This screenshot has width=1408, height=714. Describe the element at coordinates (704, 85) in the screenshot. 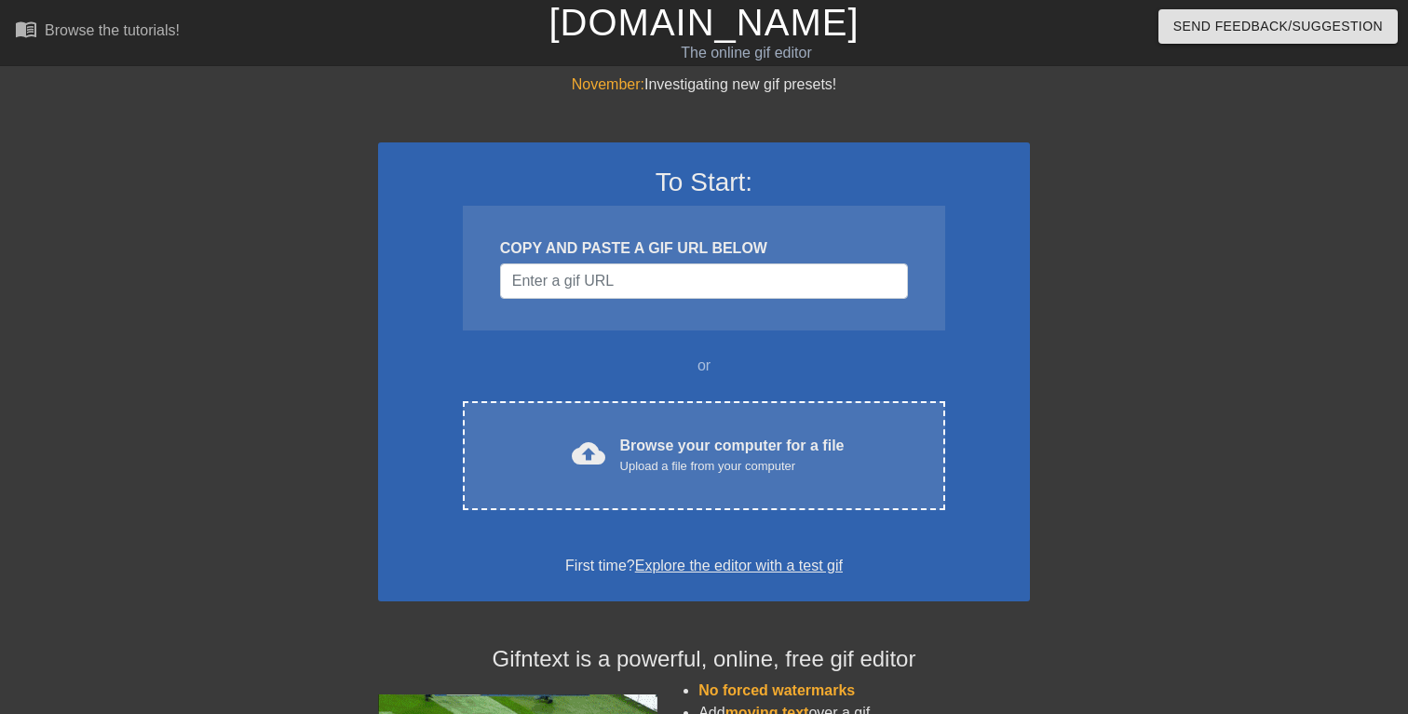

I see `div: Investigating new gif presets!` at that location.